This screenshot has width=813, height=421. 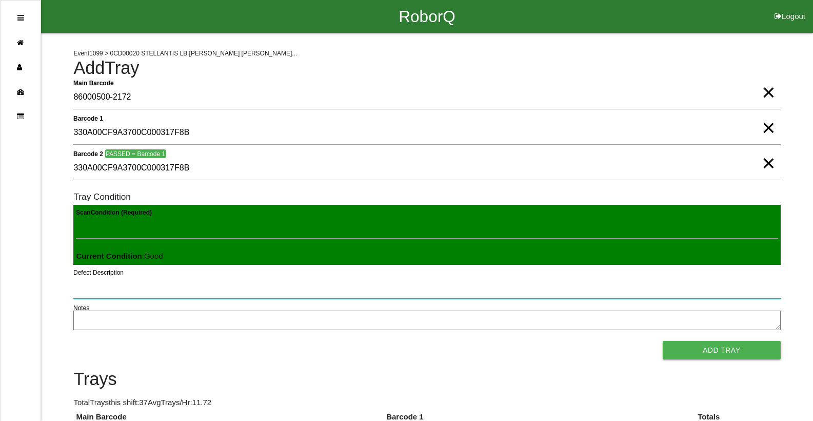 What do you see at coordinates (427, 97) in the screenshot?
I see `input: Required` at bounding box center [427, 97].